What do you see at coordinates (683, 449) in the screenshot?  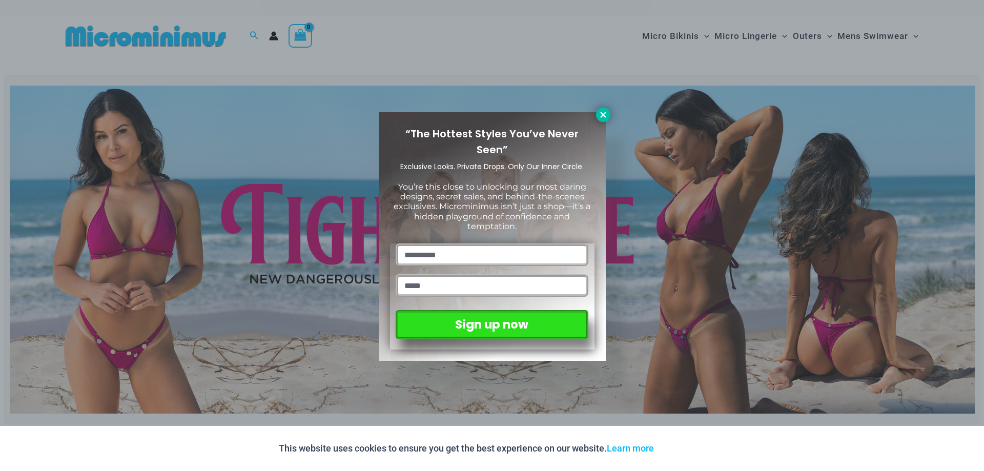 I see `button: Accept` at bounding box center [683, 449].